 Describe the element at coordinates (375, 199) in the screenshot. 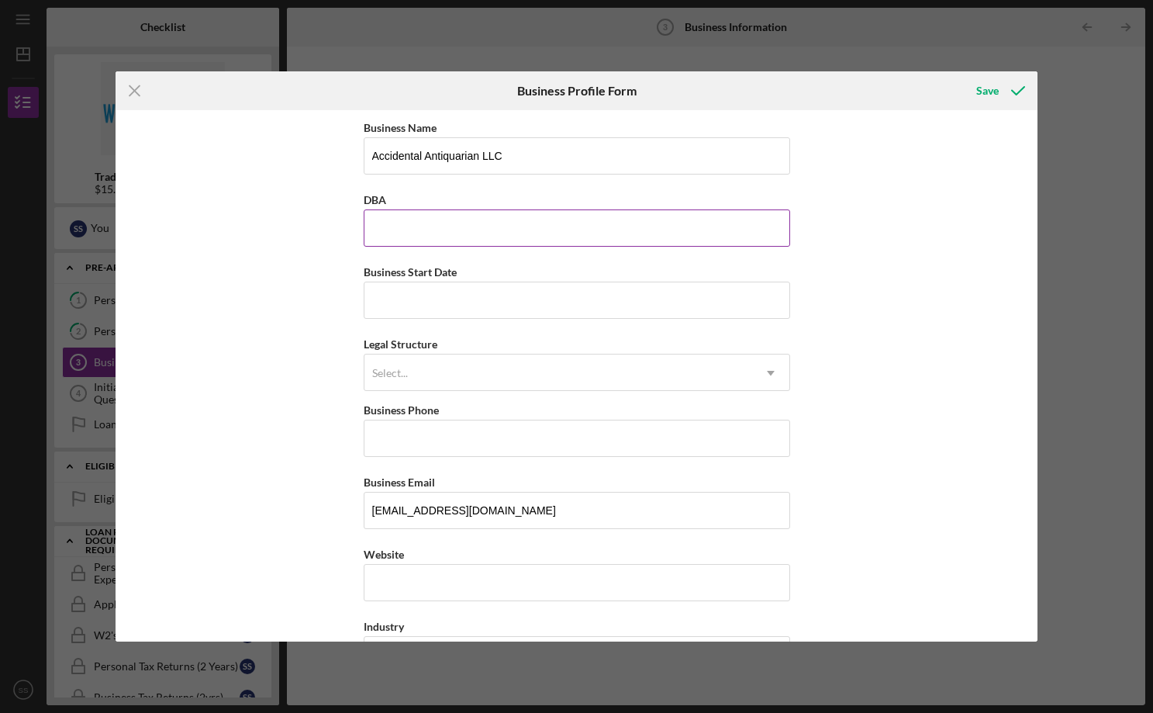

I see `label: DBA` at that location.